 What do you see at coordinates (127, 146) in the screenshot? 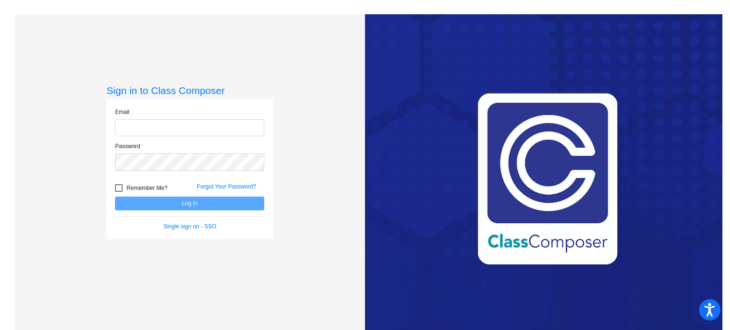
I see `label: Password` at bounding box center [127, 146].